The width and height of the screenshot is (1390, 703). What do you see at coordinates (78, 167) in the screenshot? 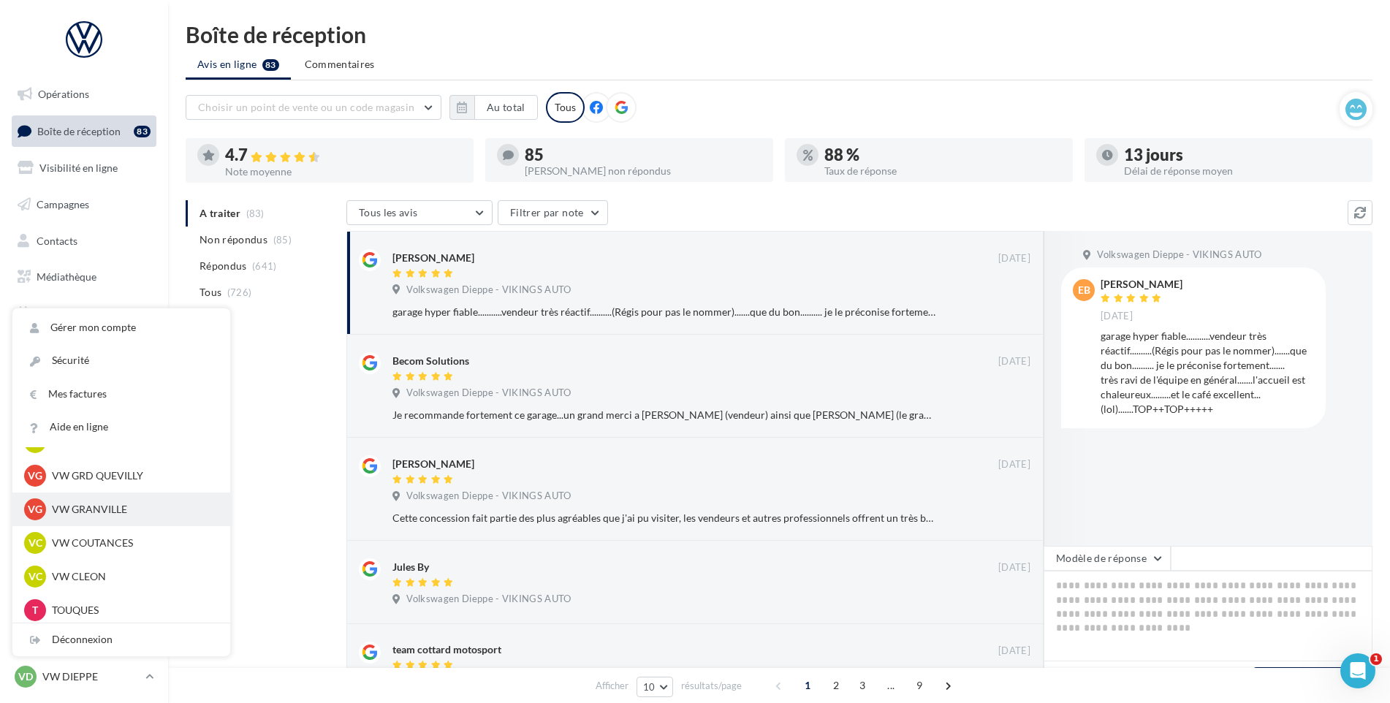
I see `span: Visibilité en ligne` at bounding box center [78, 167].